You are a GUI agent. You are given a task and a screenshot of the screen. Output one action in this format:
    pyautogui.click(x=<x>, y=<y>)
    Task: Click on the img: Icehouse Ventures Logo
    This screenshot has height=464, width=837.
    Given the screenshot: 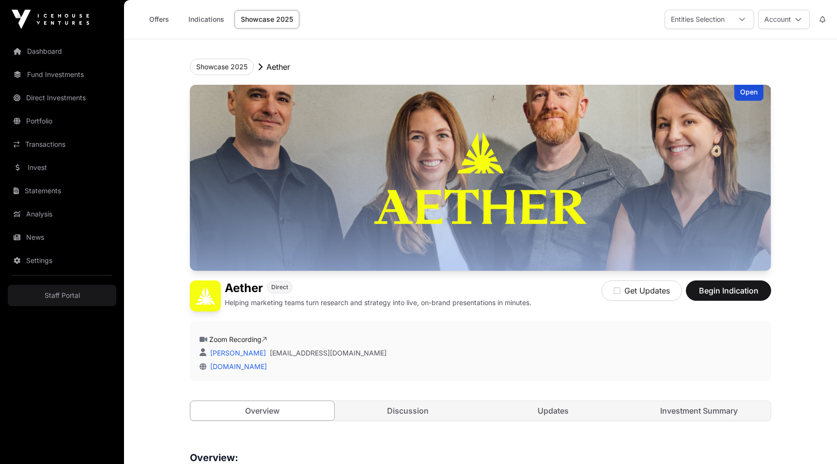 What is the action you would take?
    pyautogui.click(x=50, y=19)
    